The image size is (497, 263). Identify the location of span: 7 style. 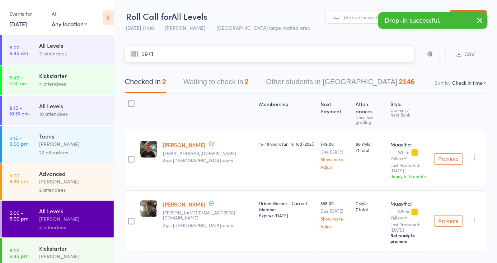
(371, 203).